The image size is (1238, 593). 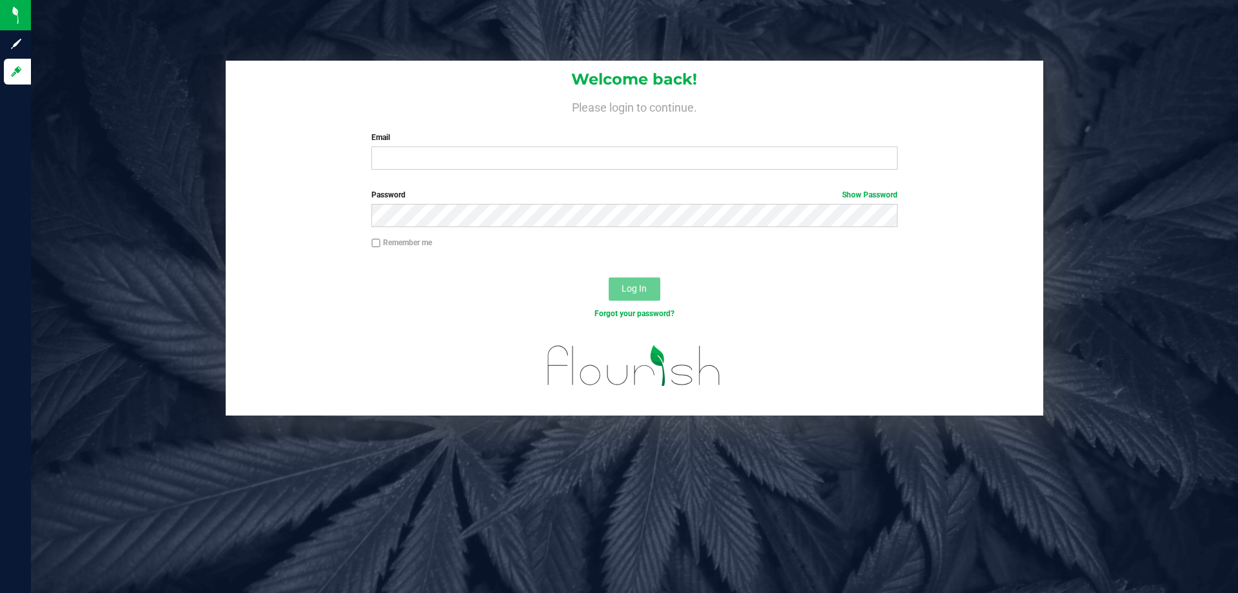 I want to click on span: Log In, so click(x=634, y=288).